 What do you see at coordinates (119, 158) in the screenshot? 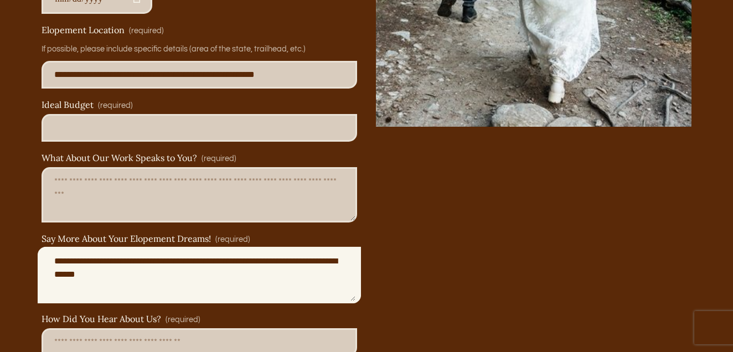
I see `span: What About Our Work Speaks to You?` at bounding box center [119, 158].